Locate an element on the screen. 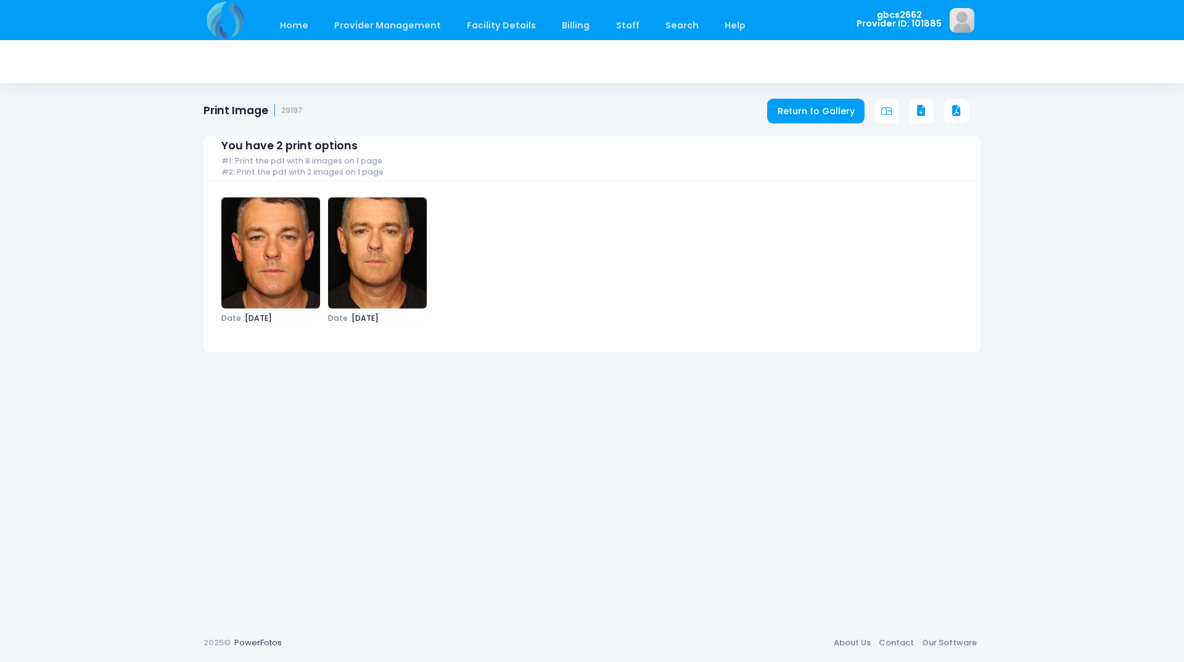 Image resolution: width=1184 pixels, height=662 pixels. a: Provider Management is located at coordinates (387, 25).